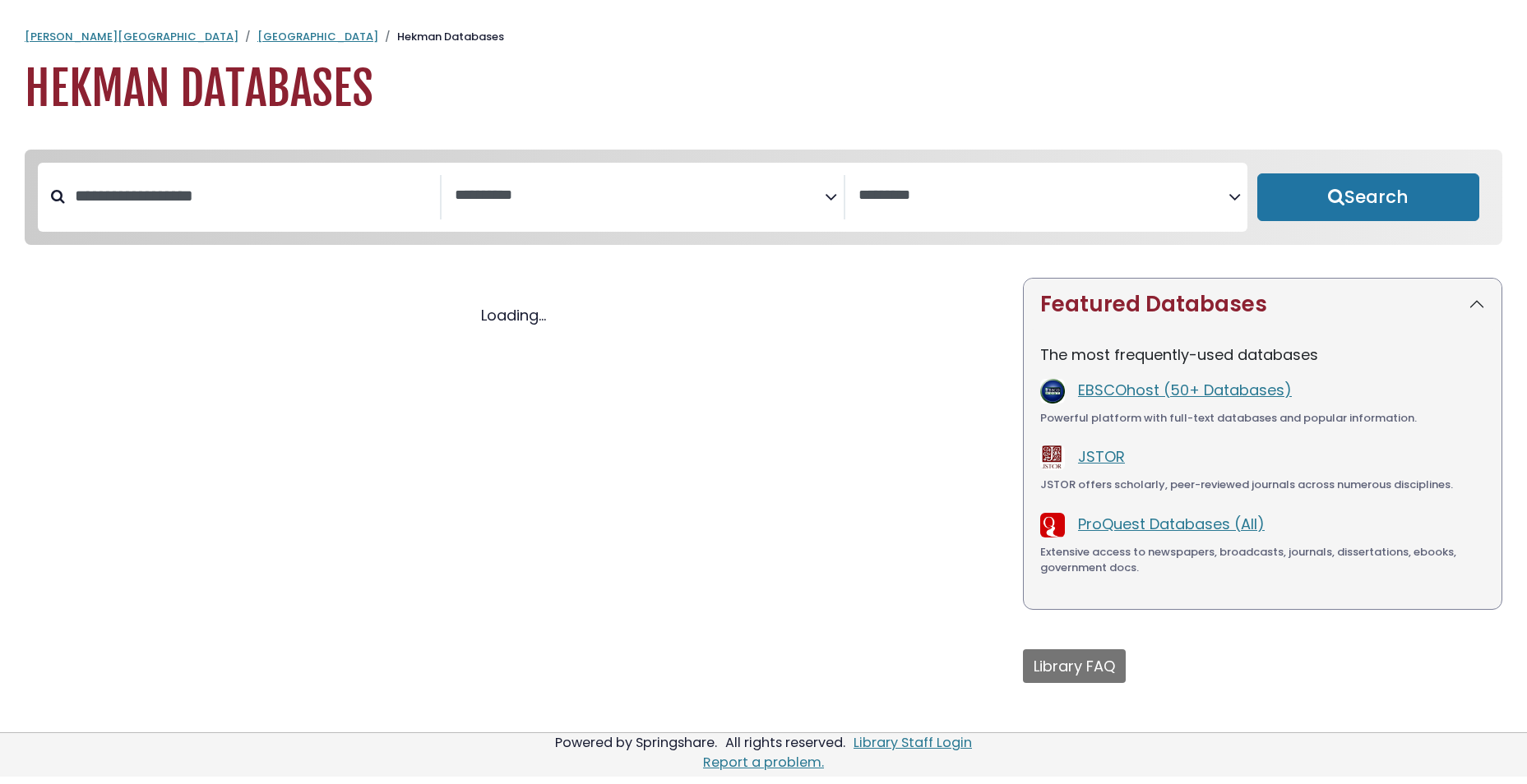 This screenshot has width=1527, height=784. I want to click on button: Featured Databases, so click(1262, 305).